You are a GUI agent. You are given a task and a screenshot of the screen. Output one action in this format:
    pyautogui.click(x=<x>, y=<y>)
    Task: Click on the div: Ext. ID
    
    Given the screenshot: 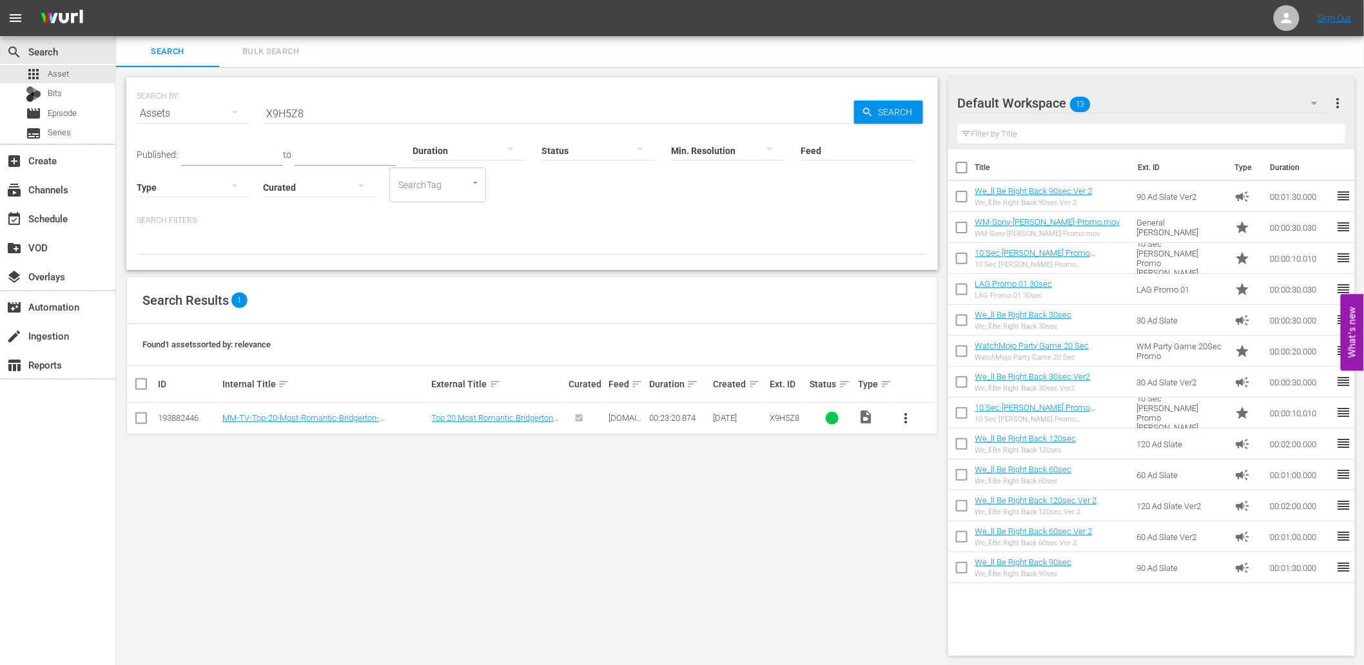 What is the action you would take?
    pyautogui.click(x=788, y=384)
    